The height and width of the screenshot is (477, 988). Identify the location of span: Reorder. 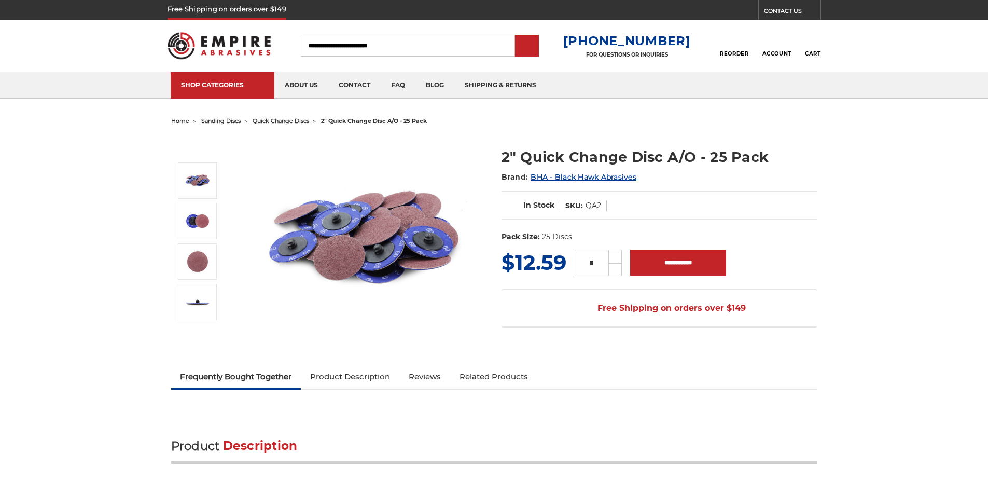
(734, 53).